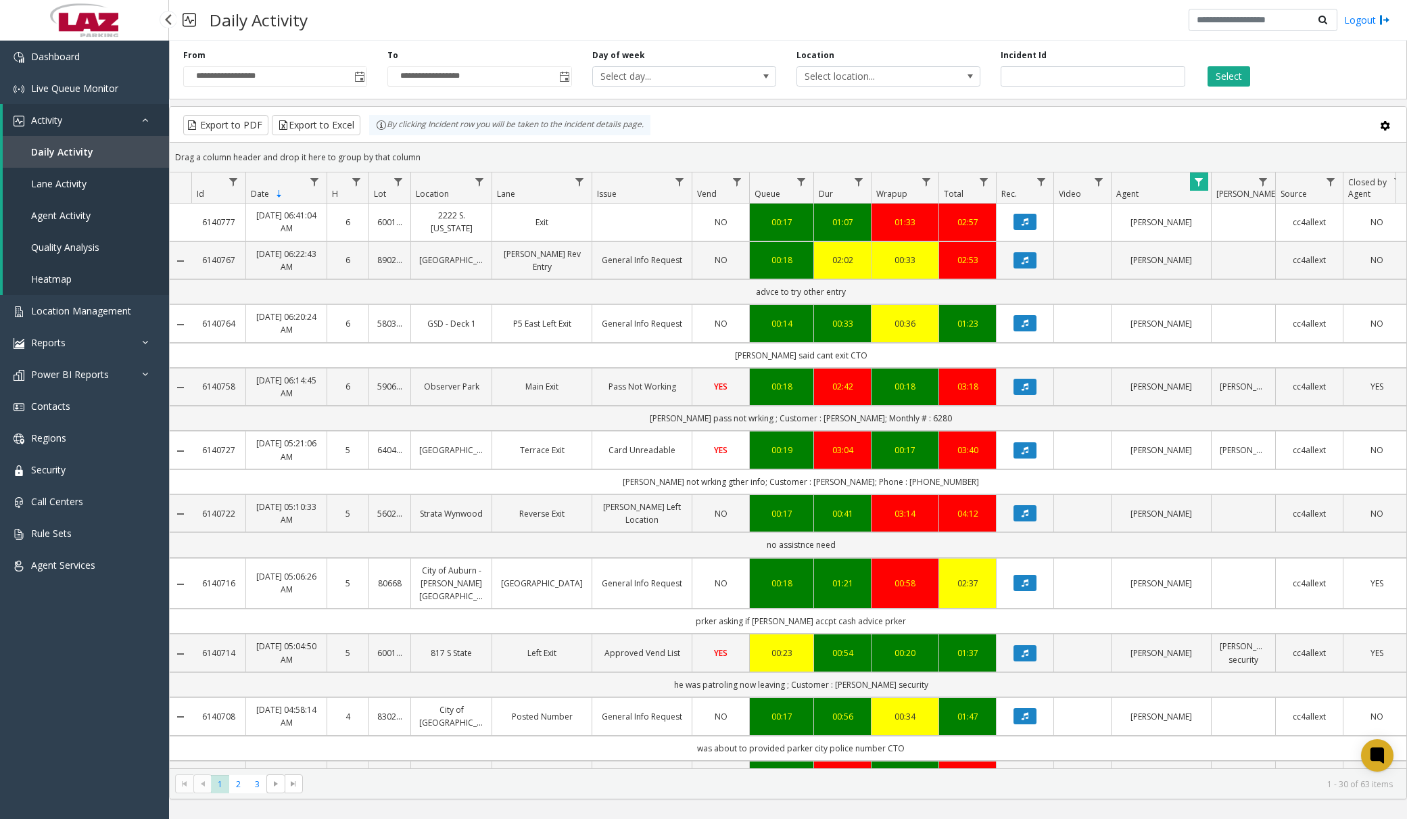 The image size is (1407, 819). Describe the element at coordinates (904, 222) in the screenshot. I see `div: 01:33` at that location.